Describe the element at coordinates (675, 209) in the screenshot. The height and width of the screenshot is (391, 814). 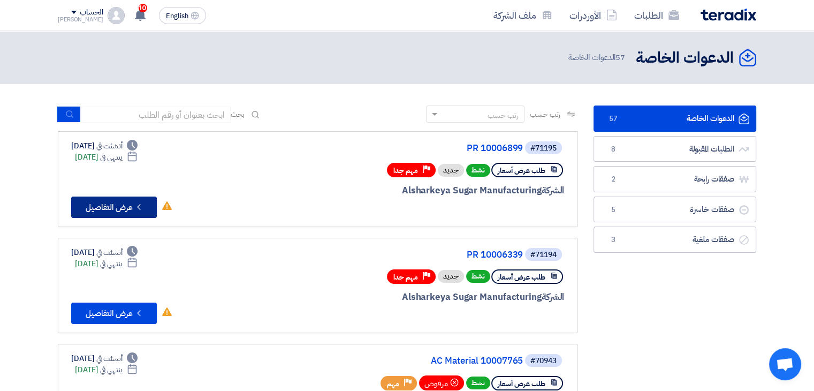
I see `a: صفقات خاسرة5` at that location.